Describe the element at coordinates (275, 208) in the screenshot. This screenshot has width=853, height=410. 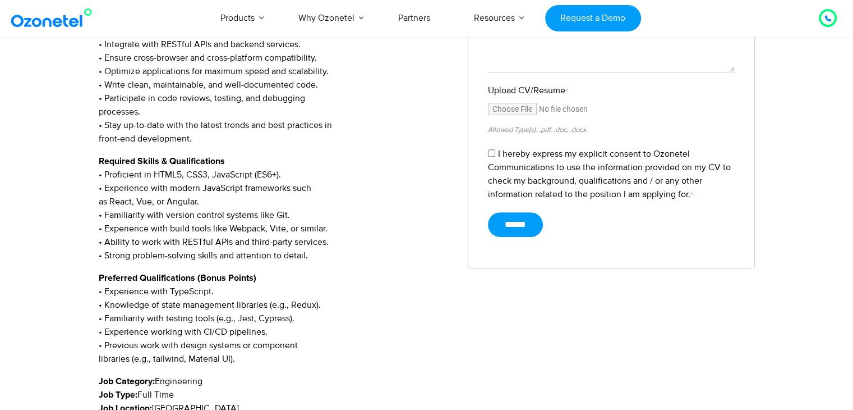
I see `p: • Proficient in HTML5, CSS3, JavaScript (ES6+). • Experience with modern JavaScript frameworks su...` at that location.